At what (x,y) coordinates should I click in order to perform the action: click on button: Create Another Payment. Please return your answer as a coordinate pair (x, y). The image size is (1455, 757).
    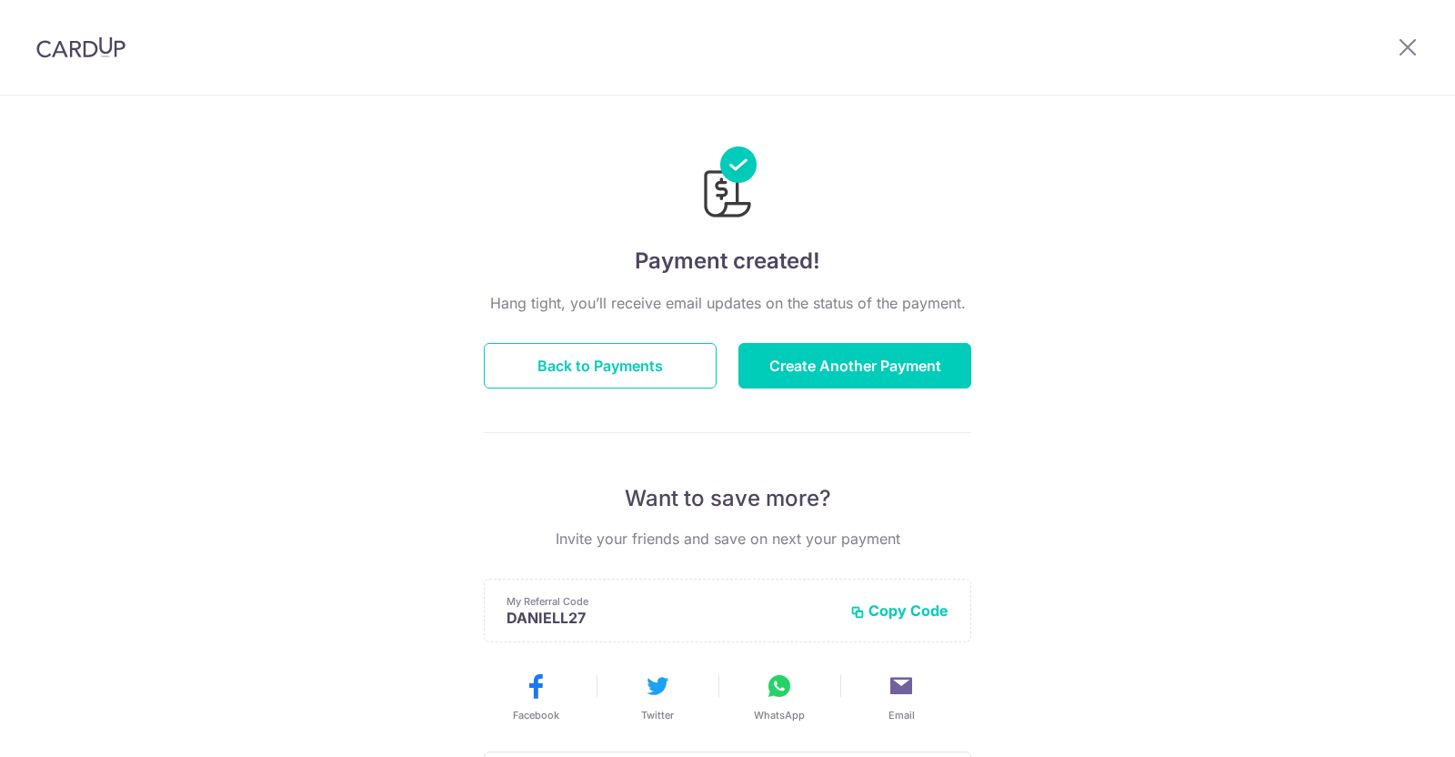
    Looking at the image, I should click on (855, 366).